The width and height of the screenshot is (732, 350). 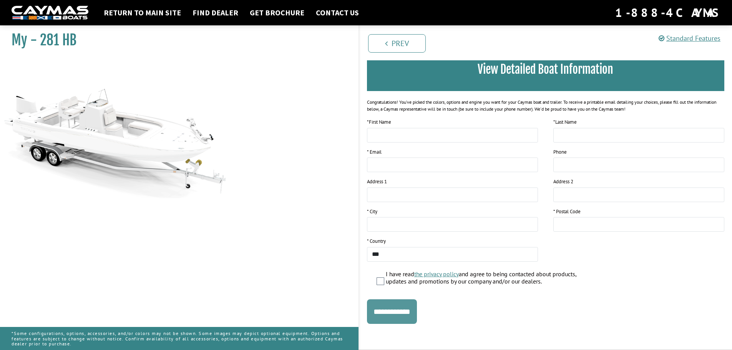 I want to click on a: Get Brochure, so click(x=277, y=13).